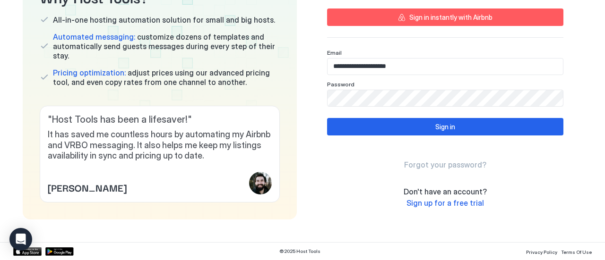 The height and width of the screenshot is (260, 605). I want to click on span: All-in-one hosting automation solution for small and big hosts., so click(164, 20).